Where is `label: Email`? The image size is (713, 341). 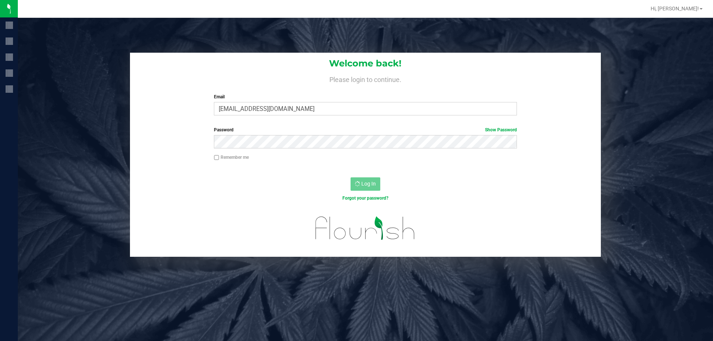 label: Email is located at coordinates (365, 97).